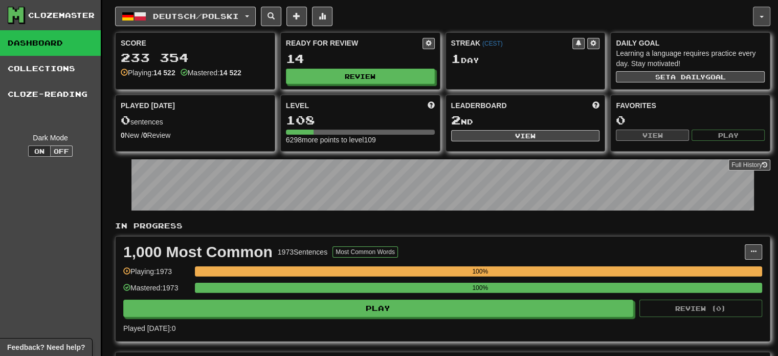 Image resolution: width=778 pixels, height=356 pixels. What do you see at coordinates (50, 138) in the screenshot?
I see `div: Dark Mode` at bounding box center [50, 138].